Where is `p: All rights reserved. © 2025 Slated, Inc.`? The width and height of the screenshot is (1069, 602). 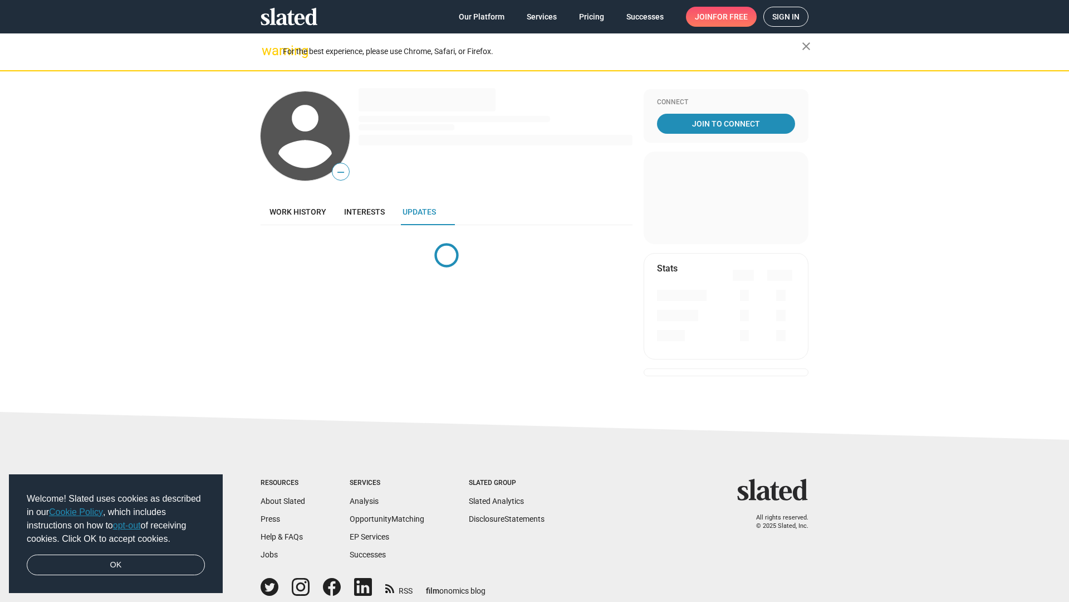
p: All rights reserved. © 2025 Slated, Inc. is located at coordinates (776, 521).